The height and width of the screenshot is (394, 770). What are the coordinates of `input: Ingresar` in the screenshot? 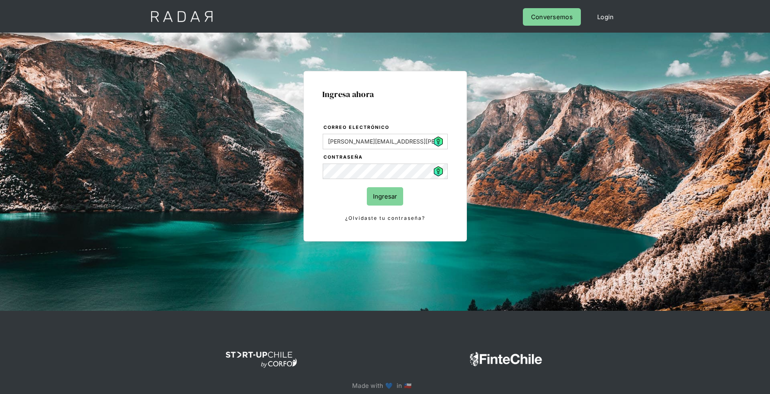 It's located at (385, 196).